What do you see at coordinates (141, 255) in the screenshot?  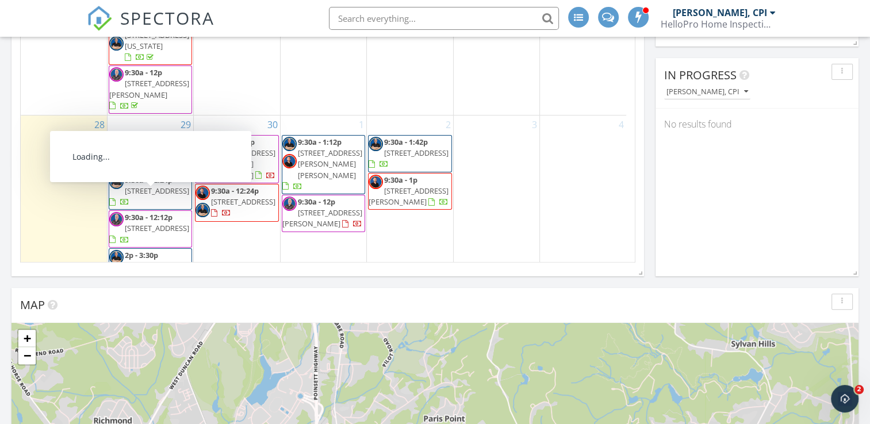 I see `span: 2p - 3:30p` at bounding box center [141, 255].